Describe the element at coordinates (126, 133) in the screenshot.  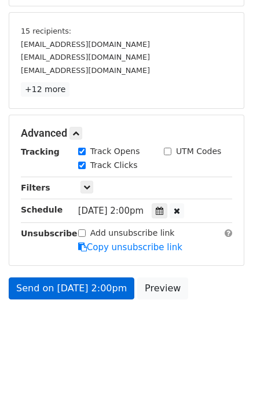
I see `h5: Advanced` at that location.